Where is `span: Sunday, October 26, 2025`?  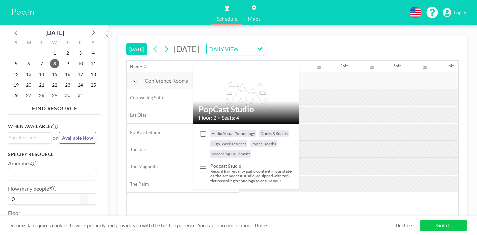
span: Sunday, October 26, 2025 is located at coordinates (16, 95).